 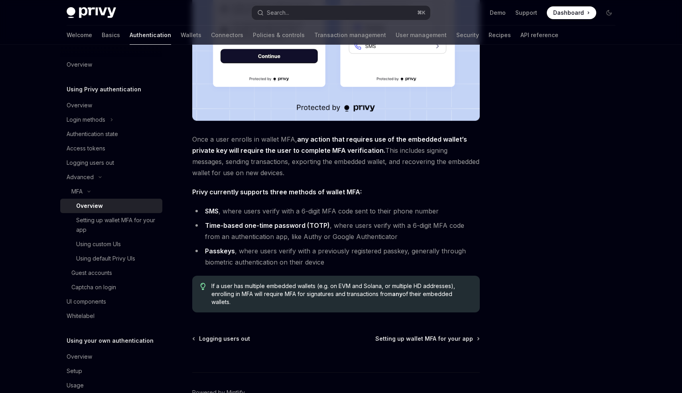 What do you see at coordinates (572, 13) in the screenshot?
I see `a: Dashboard` at bounding box center [572, 13].